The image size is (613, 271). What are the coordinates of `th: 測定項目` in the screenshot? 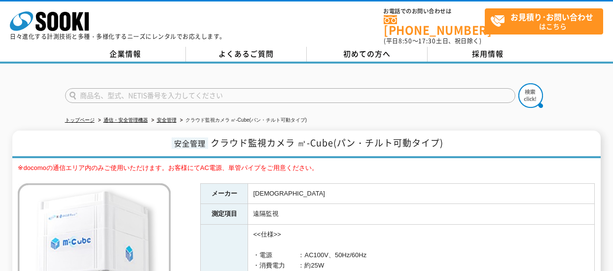 It's located at (224, 214).